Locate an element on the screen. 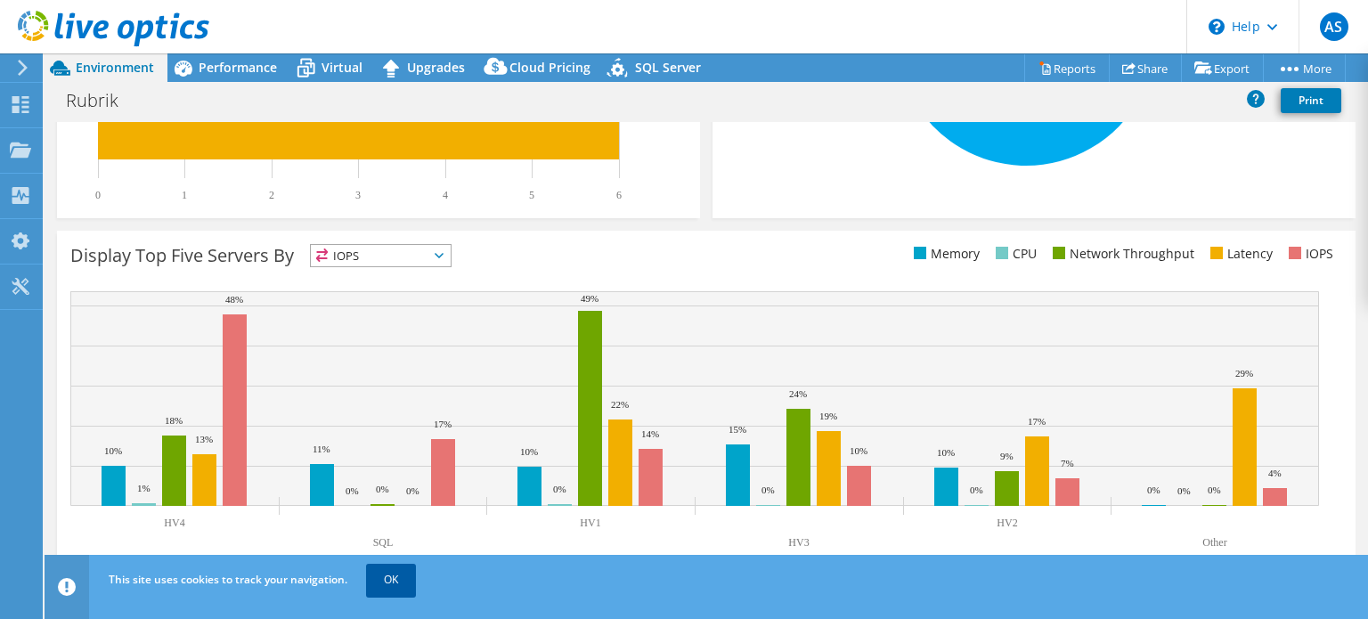 The image size is (1368, 619). li: IOPS is located at coordinates (1308, 254).